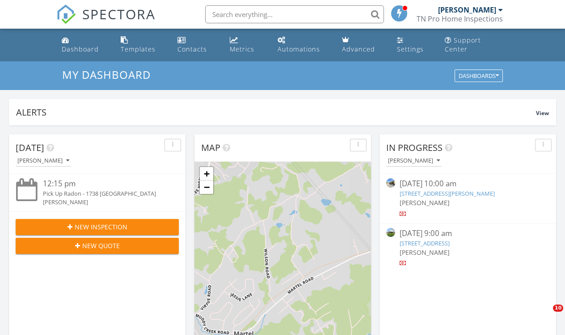 Image resolution: width=565 pixels, height=335 pixels. What do you see at coordinates (479, 76) in the screenshot?
I see `div: Dashboards` at bounding box center [479, 76].